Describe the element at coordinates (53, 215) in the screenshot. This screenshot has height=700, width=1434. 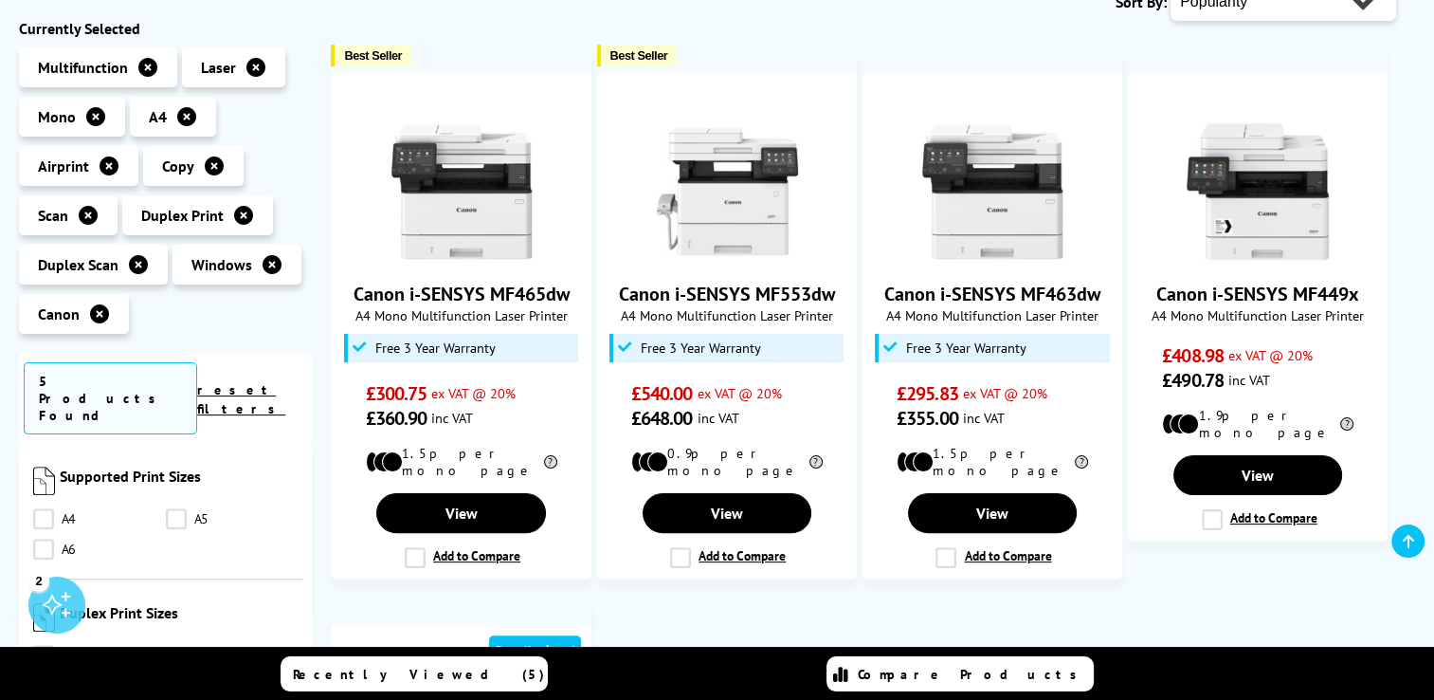
I see `span: Scan` at that location.